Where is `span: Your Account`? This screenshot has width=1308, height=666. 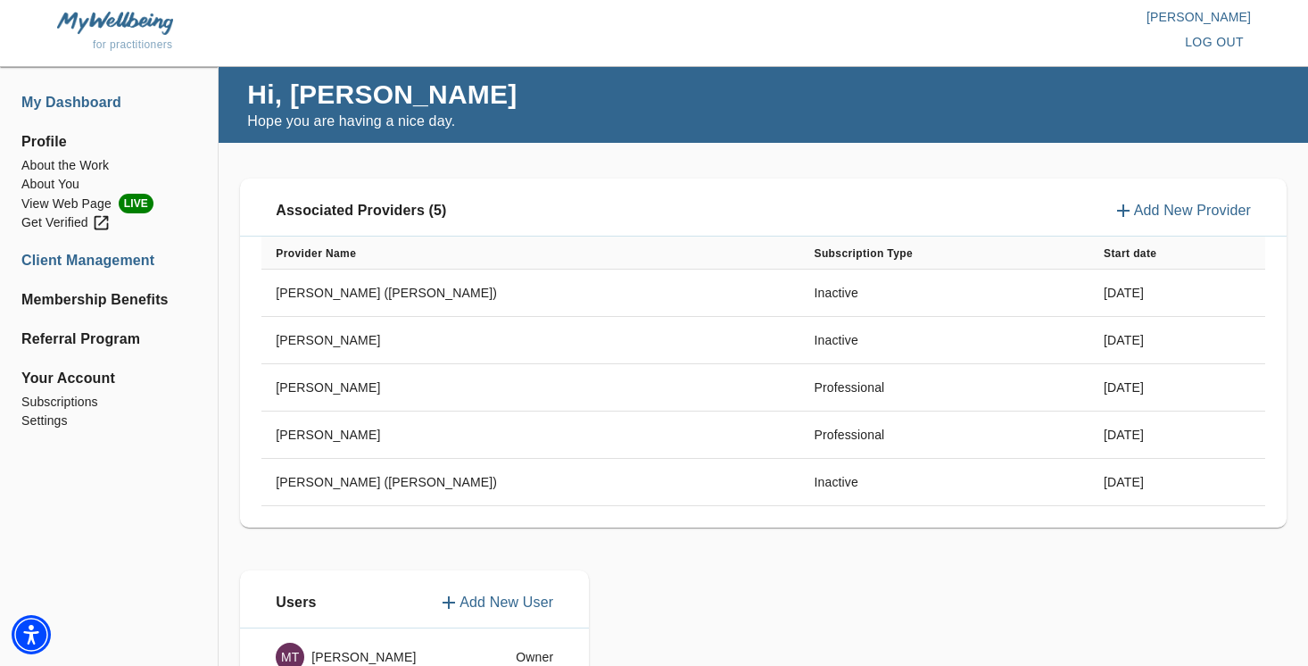 span: Your Account is located at coordinates (109, 378).